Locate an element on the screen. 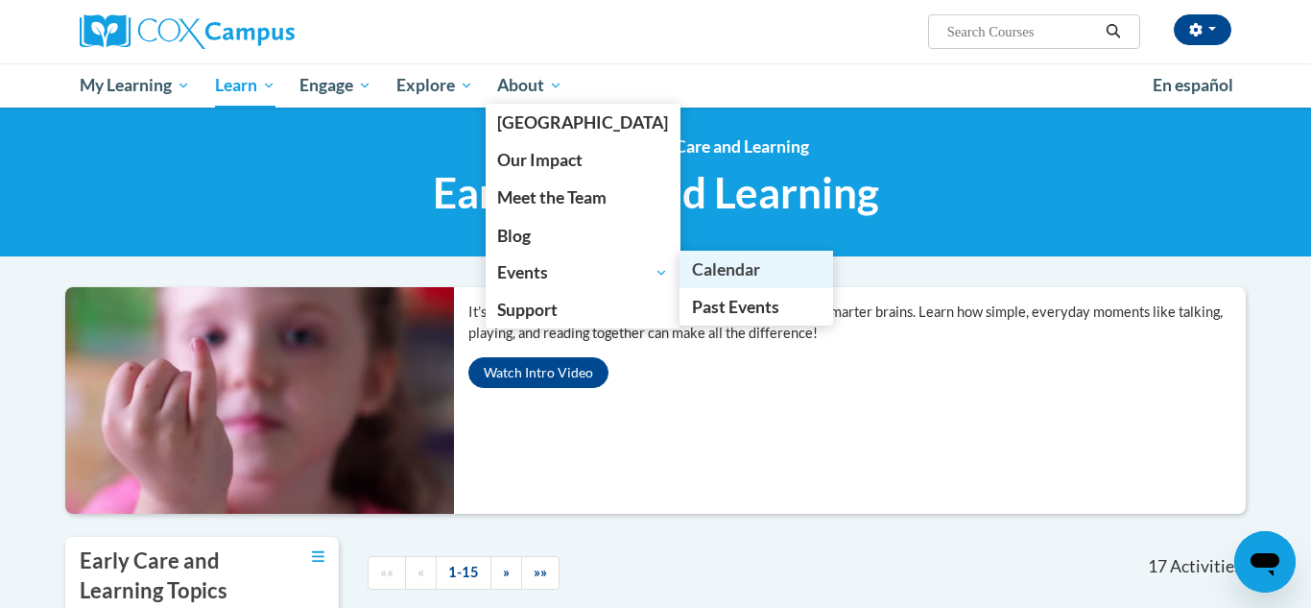  input: Search Courses is located at coordinates (1022, 32).